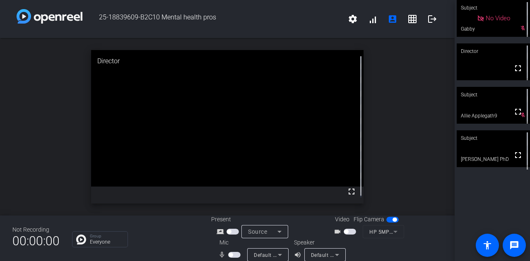 This screenshot has height=261, width=530. Describe the element at coordinates (257, 232) in the screenshot. I see `span: Source` at that location.